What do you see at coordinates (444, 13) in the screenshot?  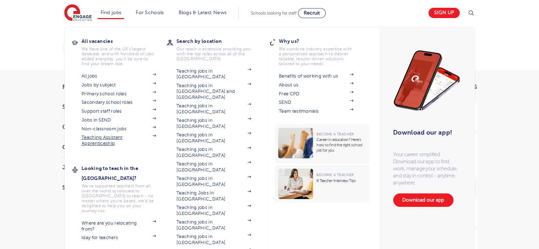 I see `a: Sign up` at bounding box center [444, 13].